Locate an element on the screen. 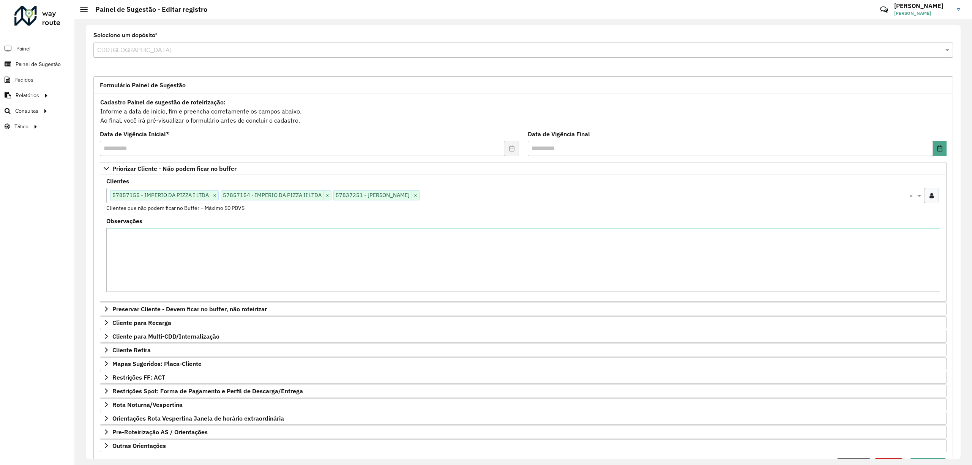 This screenshot has height=465, width=972. span: Clear all is located at coordinates (912, 195).